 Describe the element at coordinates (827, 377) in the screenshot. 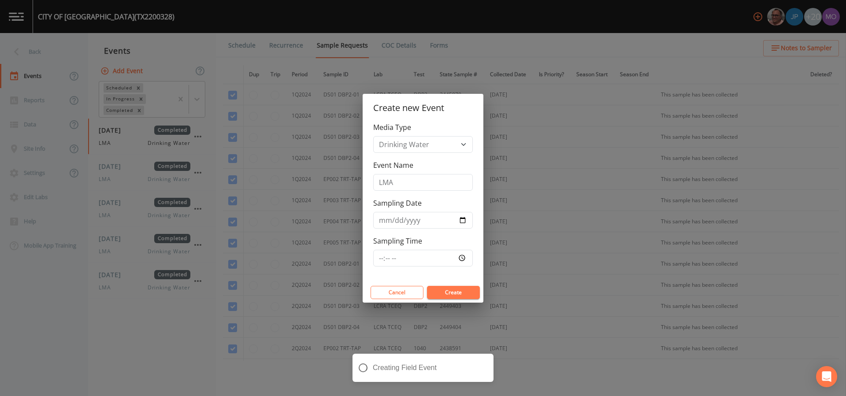

I see `div: Open Intercom Messenger` at that location.